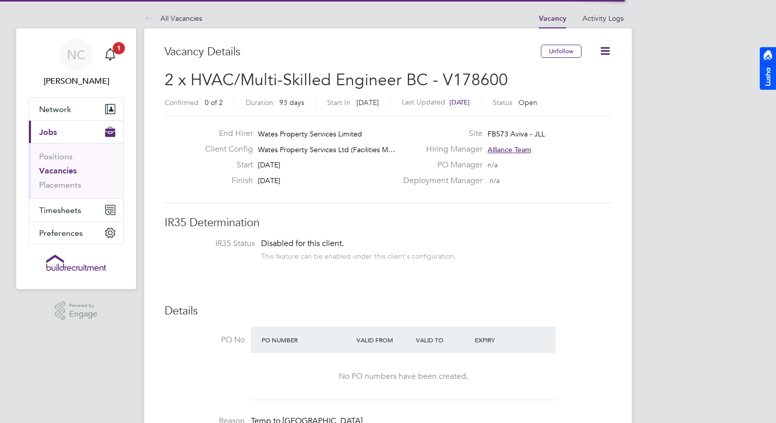  What do you see at coordinates (443, 340) in the screenshot?
I see `div: Valid To` at bounding box center [443, 340].